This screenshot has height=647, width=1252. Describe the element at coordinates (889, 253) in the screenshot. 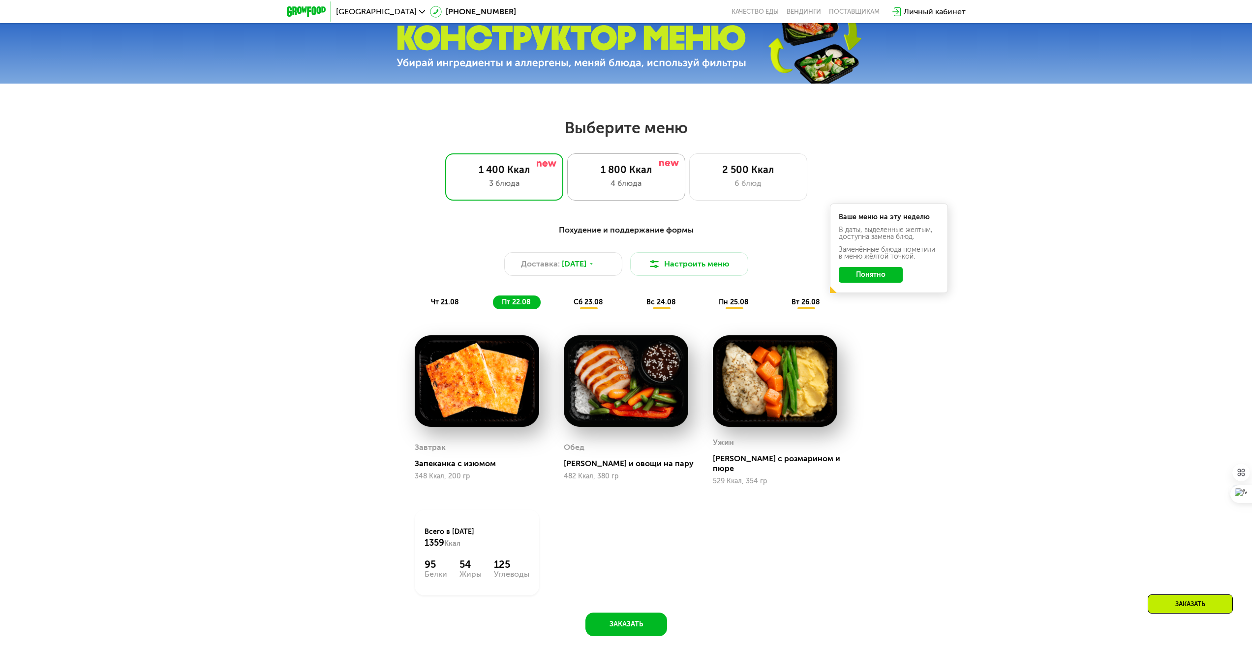

I see `div: Заменённые блюда пометили в меню жёлтой точкой.` at that location.